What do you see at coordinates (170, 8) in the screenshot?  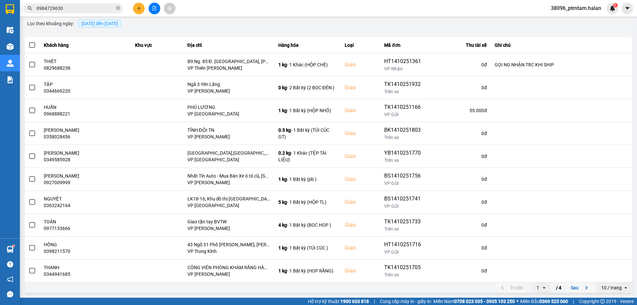 I see `span: aim` at bounding box center [170, 8].